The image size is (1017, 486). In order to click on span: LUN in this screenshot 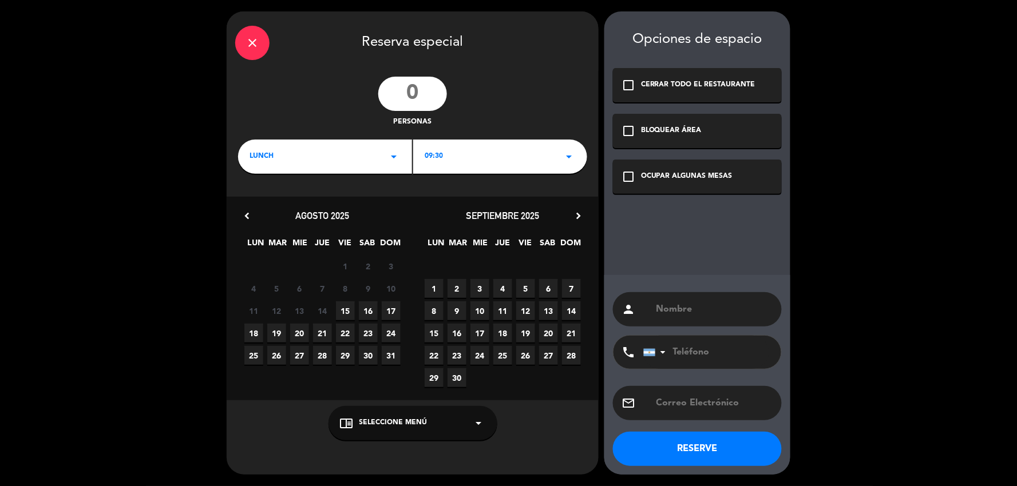, I will do `click(435, 245)`.